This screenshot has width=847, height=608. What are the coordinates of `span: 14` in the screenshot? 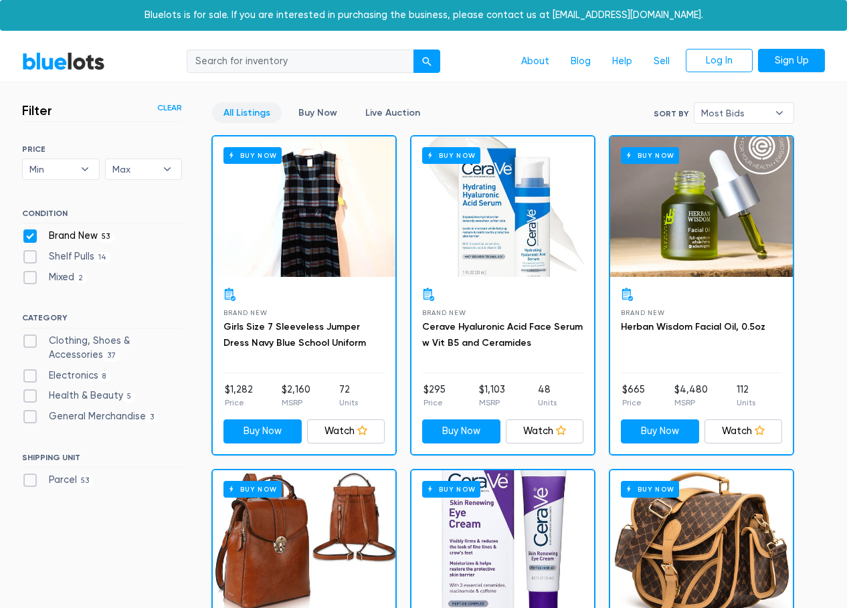 It's located at (102, 258).